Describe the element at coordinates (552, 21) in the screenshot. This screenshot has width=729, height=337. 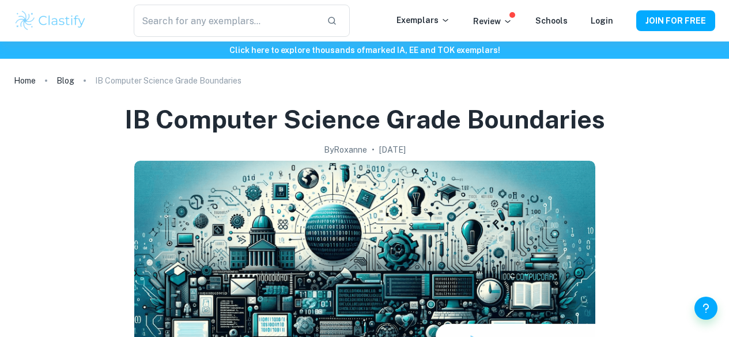
I see `a: Schools` at that location.